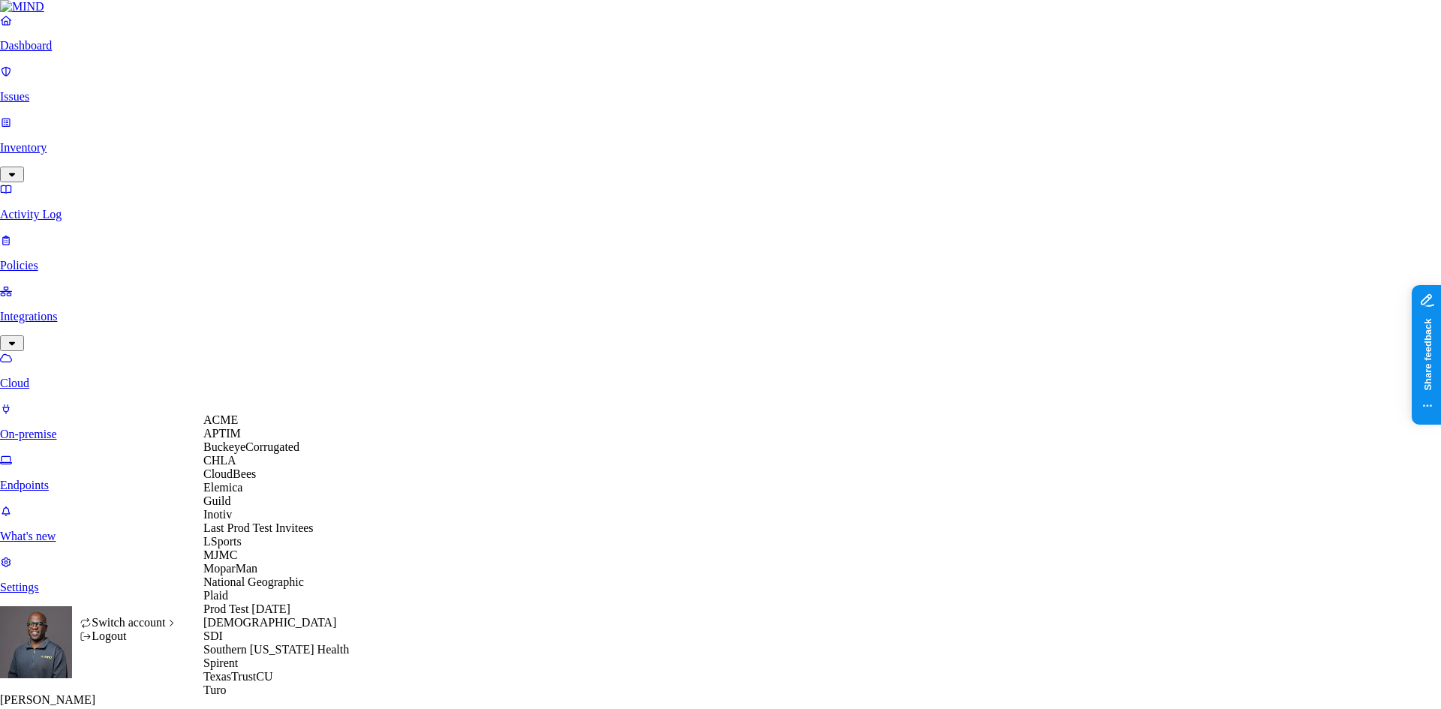 This screenshot has width=1441, height=709. I want to click on span: APTIM, so click(222, 433).